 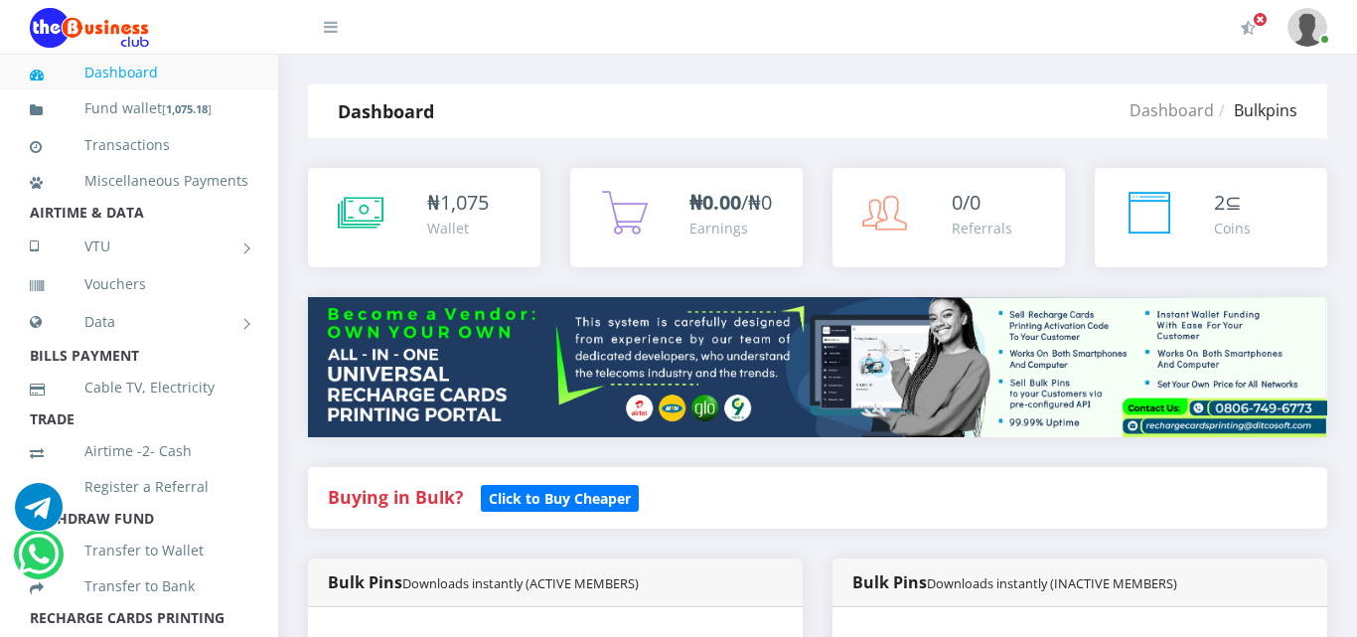 I want to click on a: Data, so click(x=139, y=322).